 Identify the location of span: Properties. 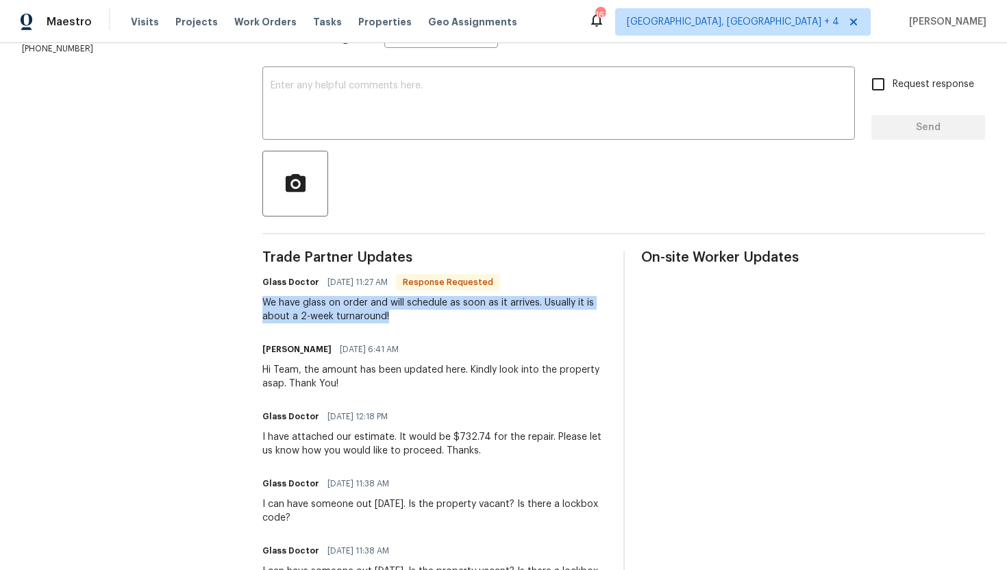
(385, 22).